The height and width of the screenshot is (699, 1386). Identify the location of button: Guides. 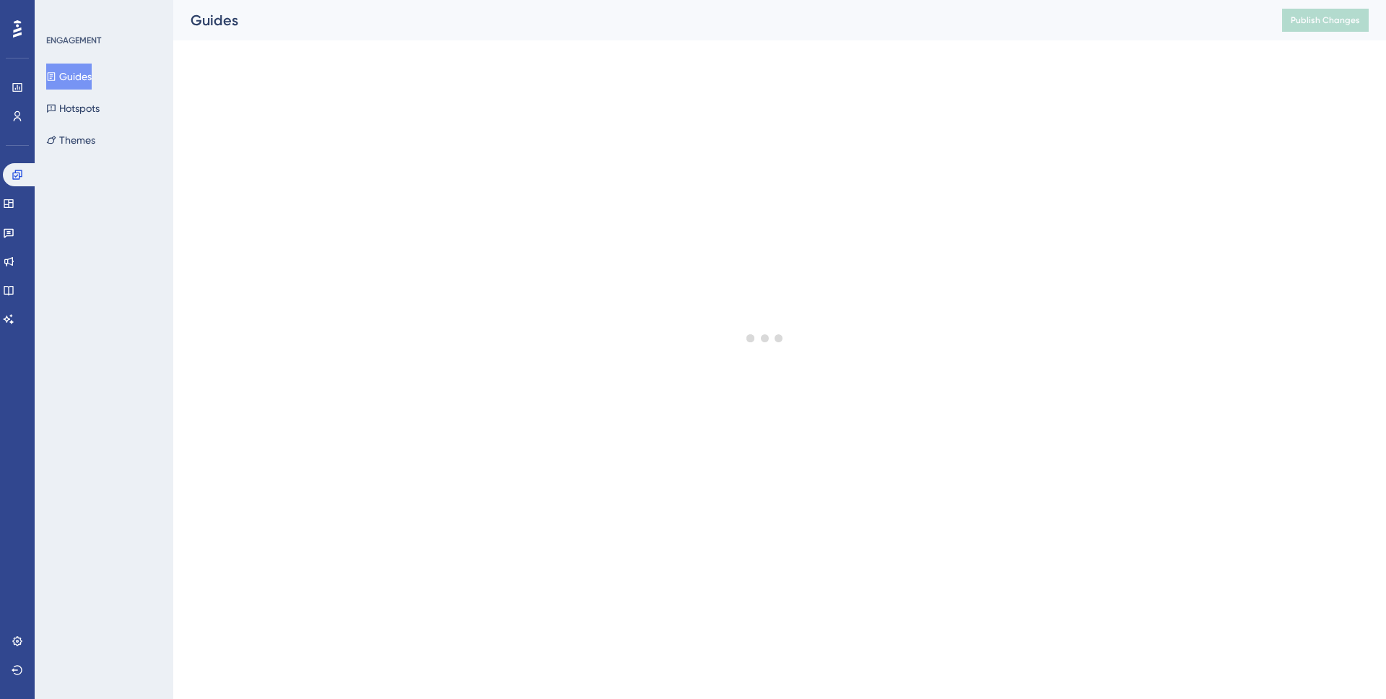
(69, 77).